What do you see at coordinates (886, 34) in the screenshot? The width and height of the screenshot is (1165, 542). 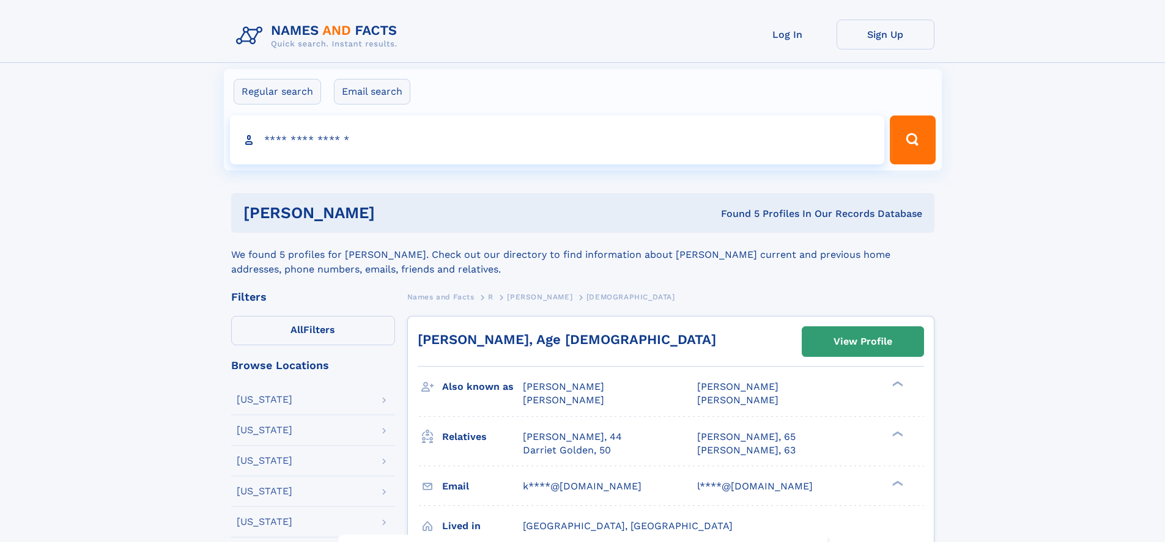 I see `a: Sign Up` at bounding box center [886, 34].